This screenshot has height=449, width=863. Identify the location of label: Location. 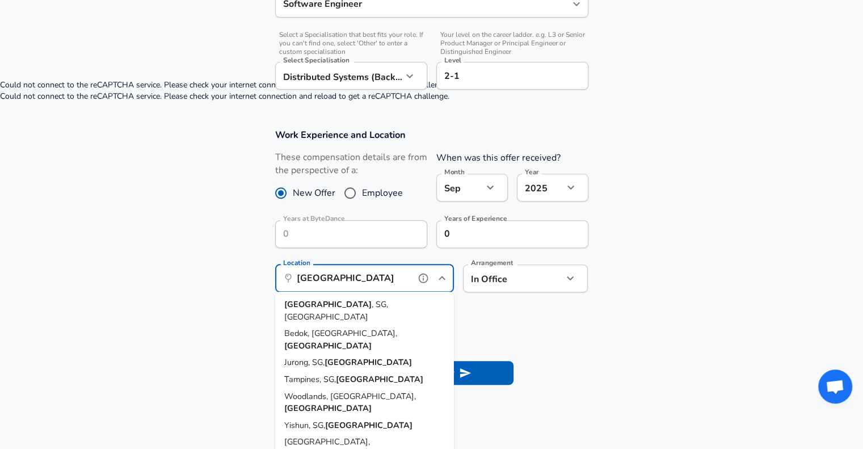
(296, 263).